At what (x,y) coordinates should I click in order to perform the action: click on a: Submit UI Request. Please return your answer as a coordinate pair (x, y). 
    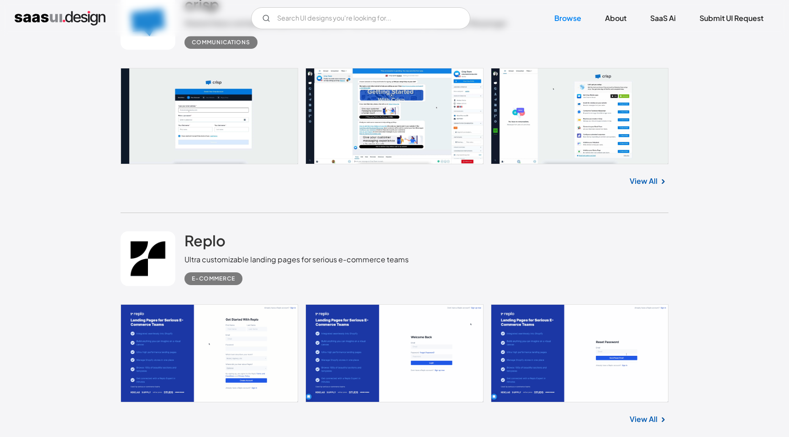
    Looking at the image, I should click on (731, 18).